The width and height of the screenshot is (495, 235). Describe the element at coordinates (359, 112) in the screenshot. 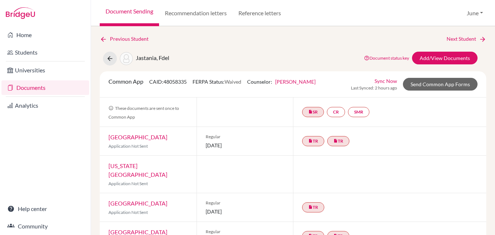

I see `a: SMR` at that location.